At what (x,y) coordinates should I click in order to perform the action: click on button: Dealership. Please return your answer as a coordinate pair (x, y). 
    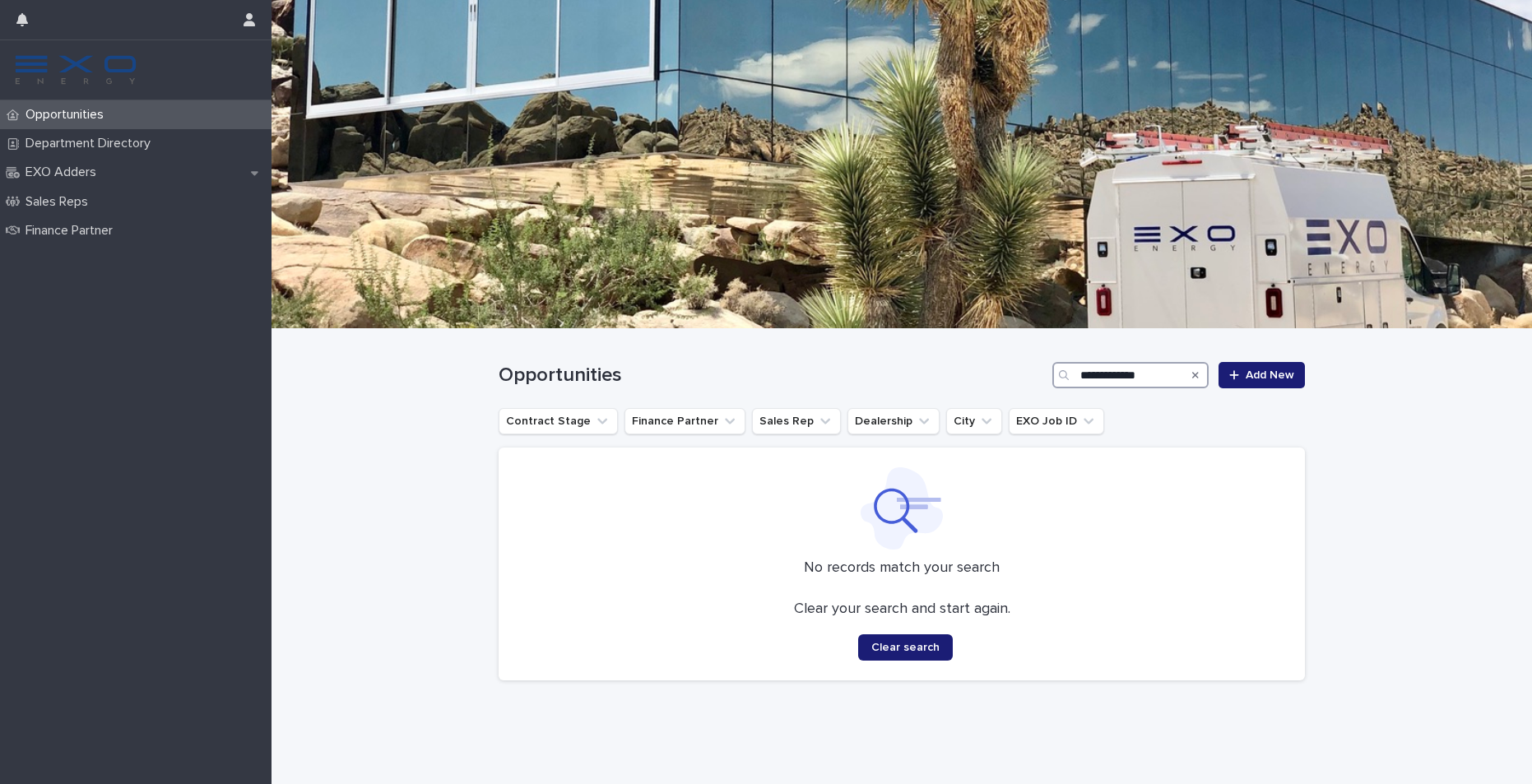
    Looking at the image, I should click on (893, 421).